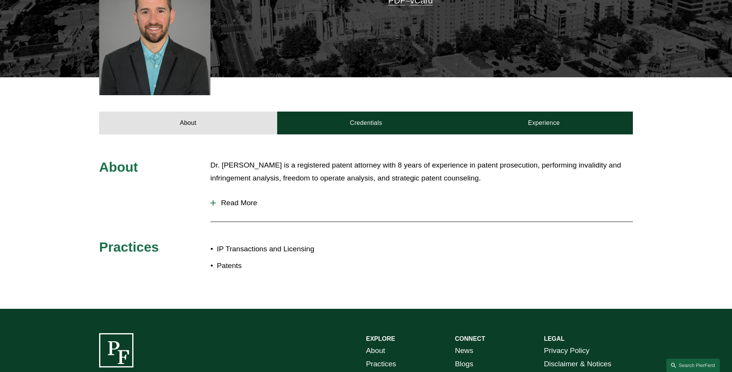  Describe the element at coordinates (421, 203) in the screenshot. I see `button: Read More` at that location.